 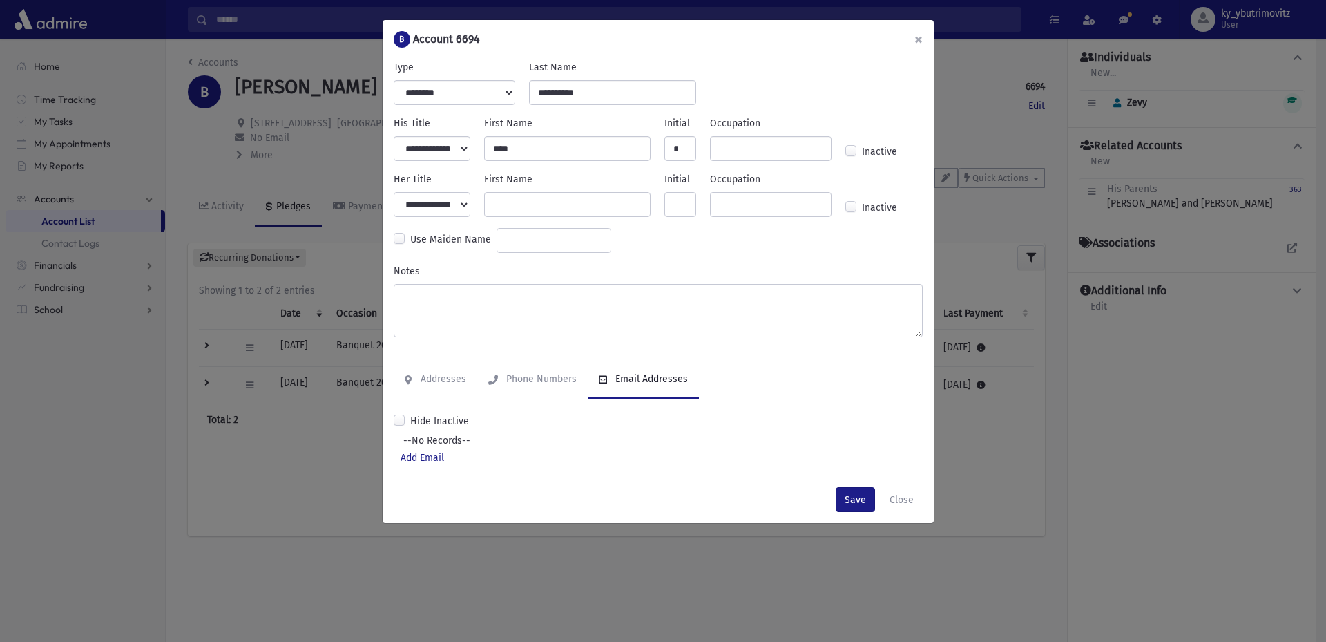 What do you see at coordinates (533, 380) in the screenshot?
I see `a: Phone Numbers` at bounding box center [533, 380].